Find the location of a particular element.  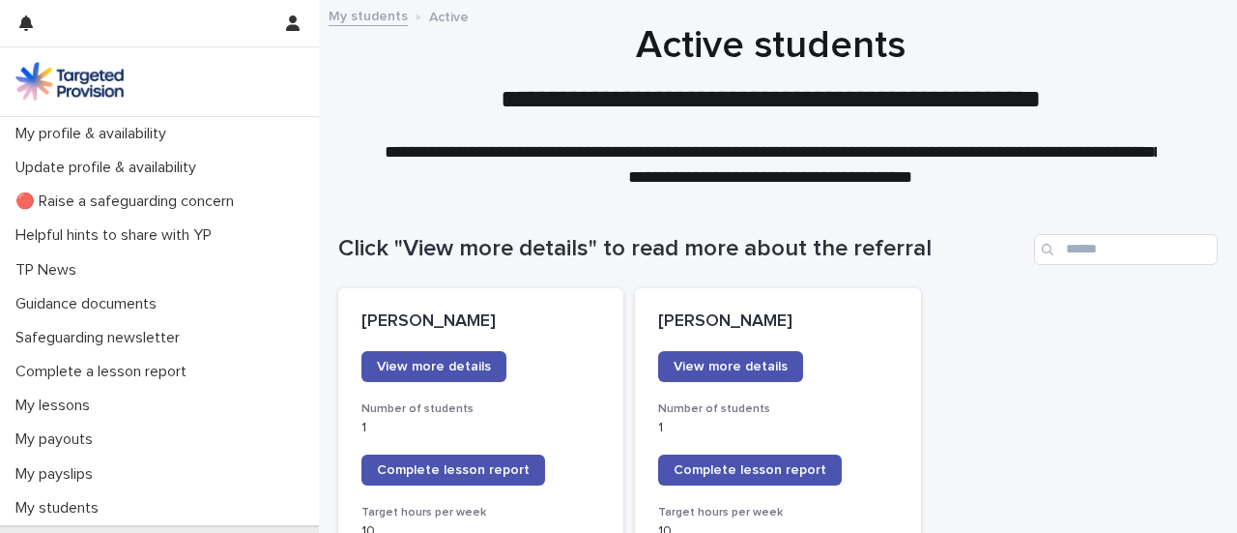

p: Guidance documents is located at coordinates (90, 304).